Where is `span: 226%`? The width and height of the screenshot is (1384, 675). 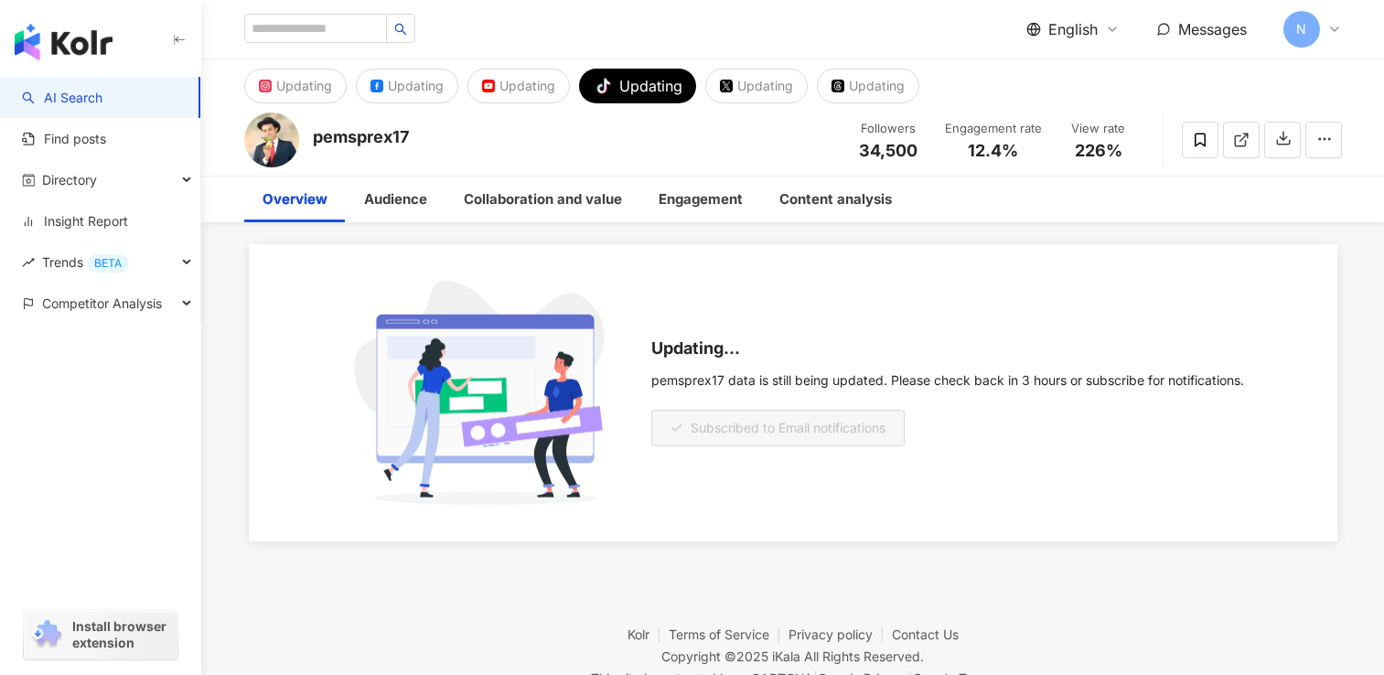 span: 226% is located at coordinates (1099, 151).